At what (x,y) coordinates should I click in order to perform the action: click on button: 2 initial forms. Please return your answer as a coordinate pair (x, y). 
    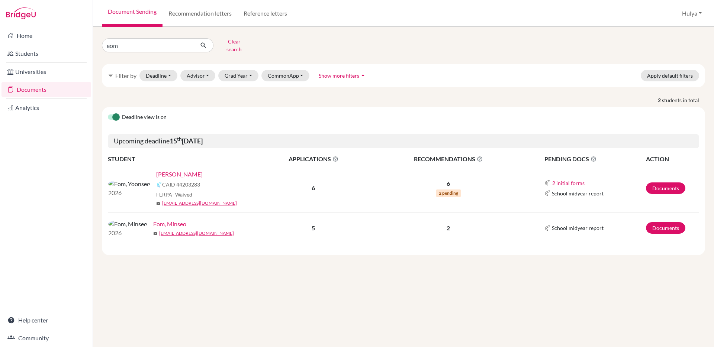
    Looking at the image, I should click on (568, 183).